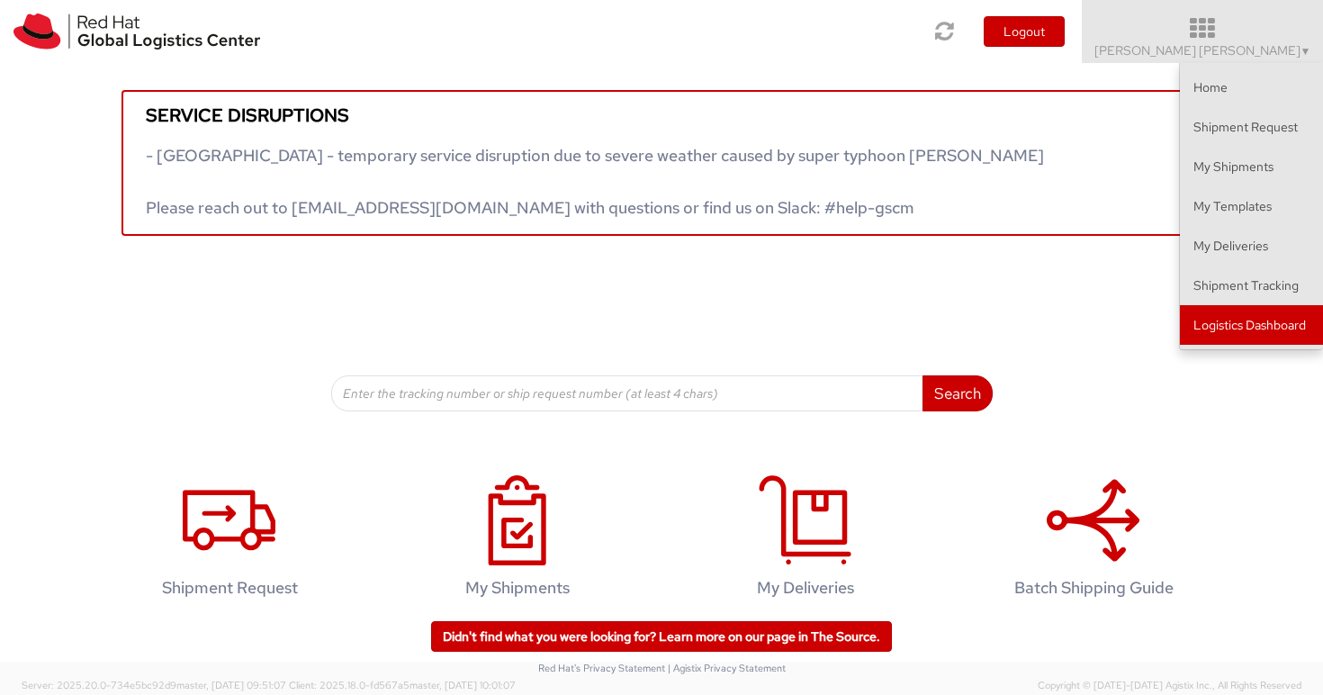  I want to click on a: Red Hat's Privacy Statement, so click(601, 668).